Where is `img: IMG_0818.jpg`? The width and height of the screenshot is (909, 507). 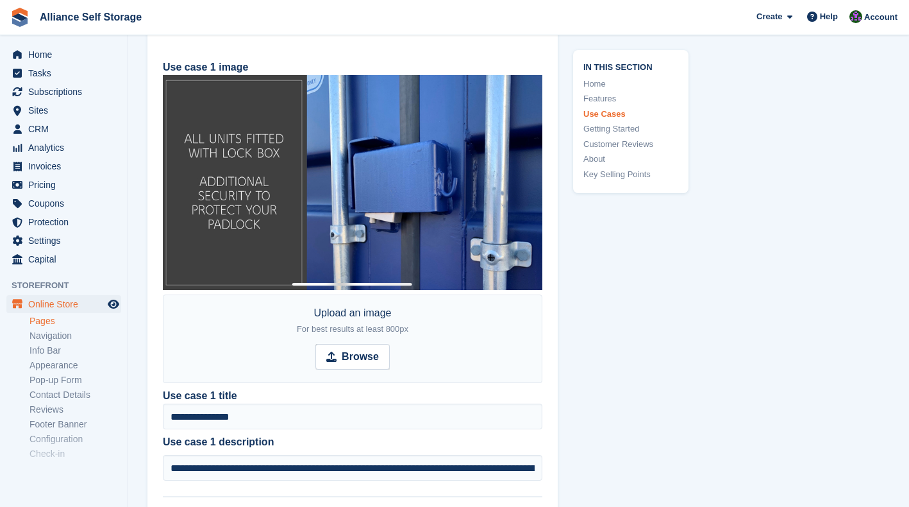
img: IMG_0818.jpg is located at coordinates (353, 182).